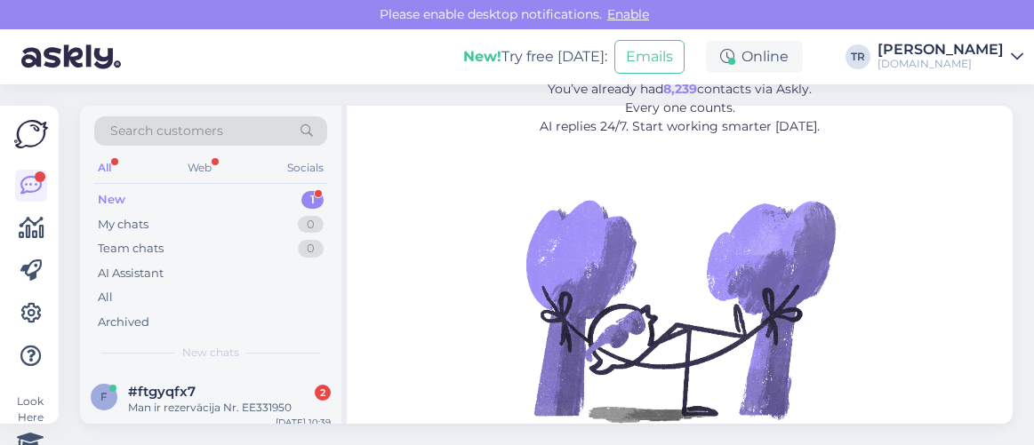 The width and height of the screenshot is (1034, 445). I want to click on div: Socials, so click(305, 168).